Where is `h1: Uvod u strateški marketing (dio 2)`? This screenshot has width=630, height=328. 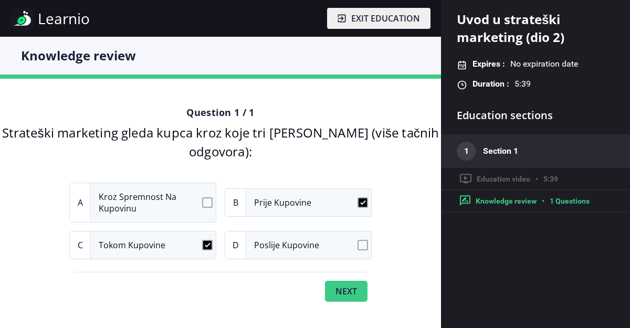
h1: Uvod u strateški marketing (dio 2) is located at coordinates (536, 28).